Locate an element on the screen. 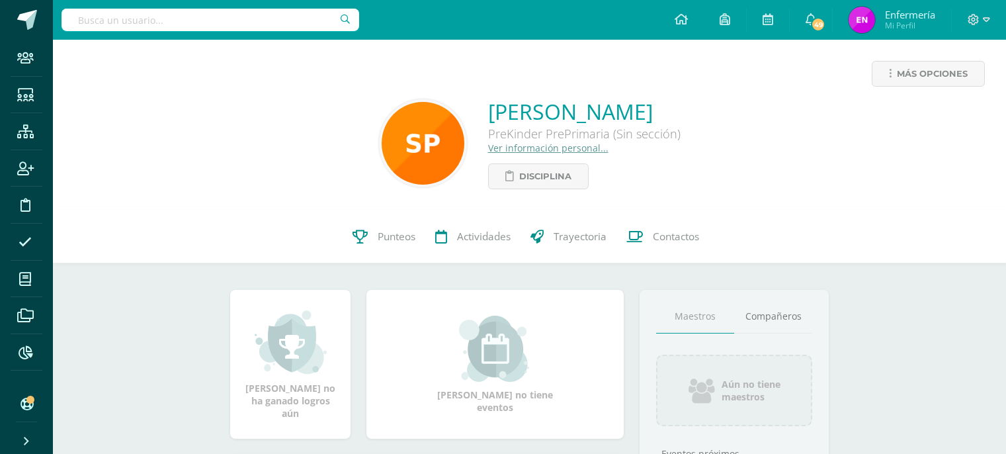 The width and height of the screenshot is (1006, 454). a: Actividades is located at coordinates (473, 237).